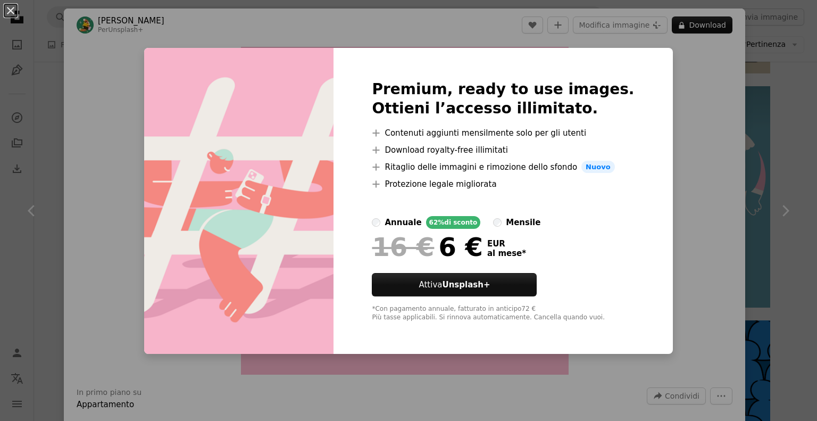 The height and width of the screenshot is (421, 817). What do you see at coordinates (506, 253) in the screenshot?
I see `span: al mese *` at bounding box center [506, 253].